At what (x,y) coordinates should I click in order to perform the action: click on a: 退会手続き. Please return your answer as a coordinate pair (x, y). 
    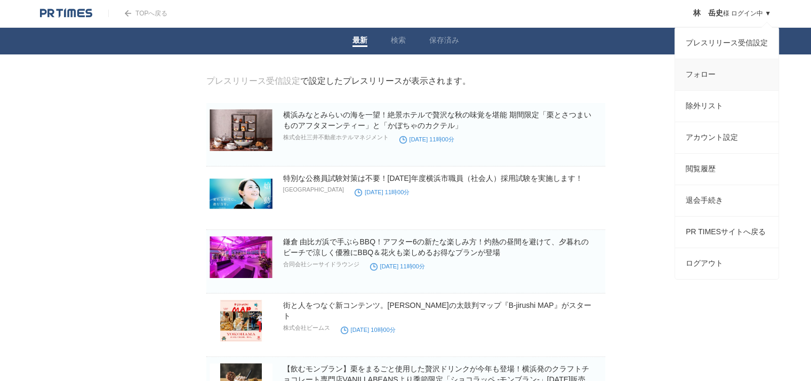
    Looking at the image, I should click on (726, 200).